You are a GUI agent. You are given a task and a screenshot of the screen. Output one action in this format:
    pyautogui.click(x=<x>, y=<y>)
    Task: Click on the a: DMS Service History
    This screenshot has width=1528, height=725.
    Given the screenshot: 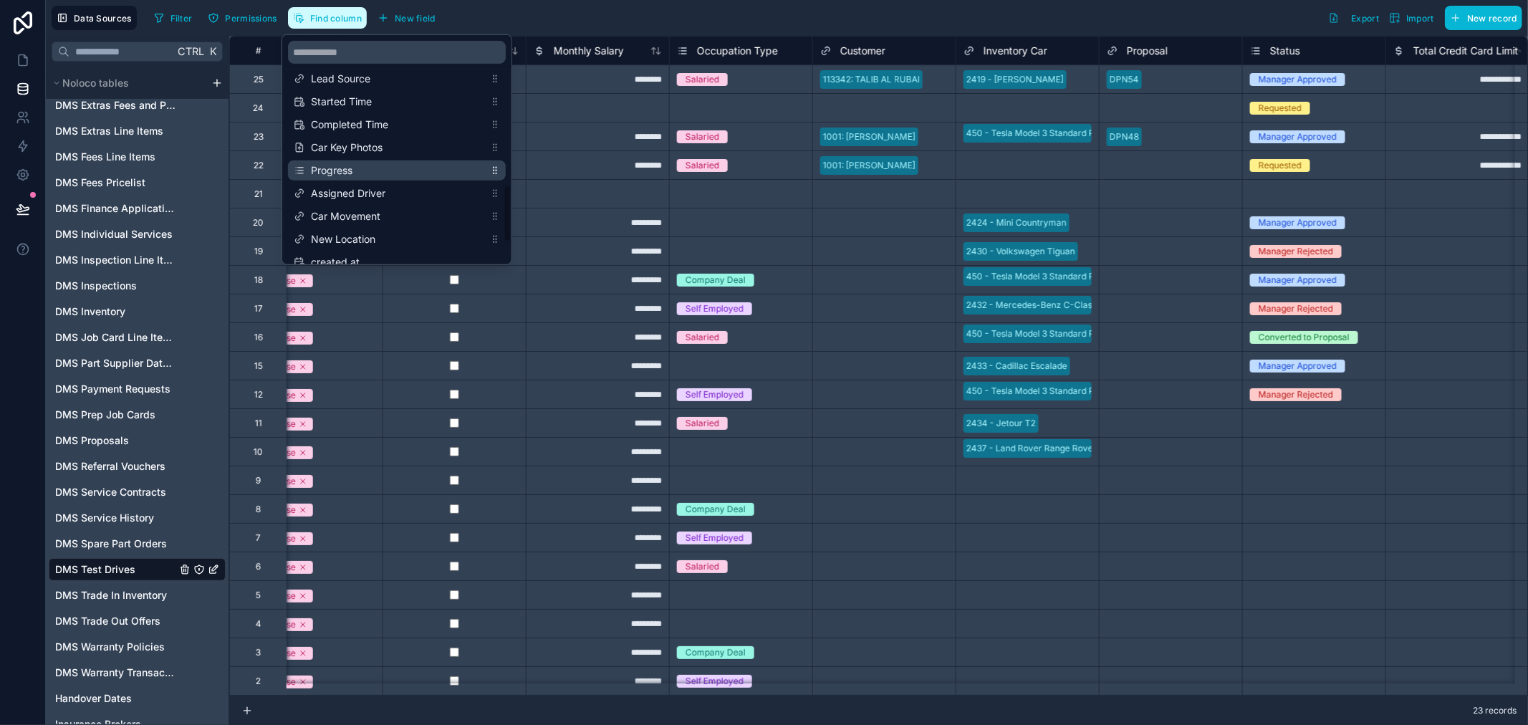 What is the action you would take?
    pyautogui.click(x=115, y=518)
    